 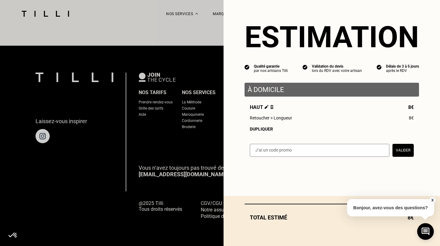 What do you see at coordinates (403, 150) in the screenshot?
I see `button: Valider` at bounding box center [403, 150].